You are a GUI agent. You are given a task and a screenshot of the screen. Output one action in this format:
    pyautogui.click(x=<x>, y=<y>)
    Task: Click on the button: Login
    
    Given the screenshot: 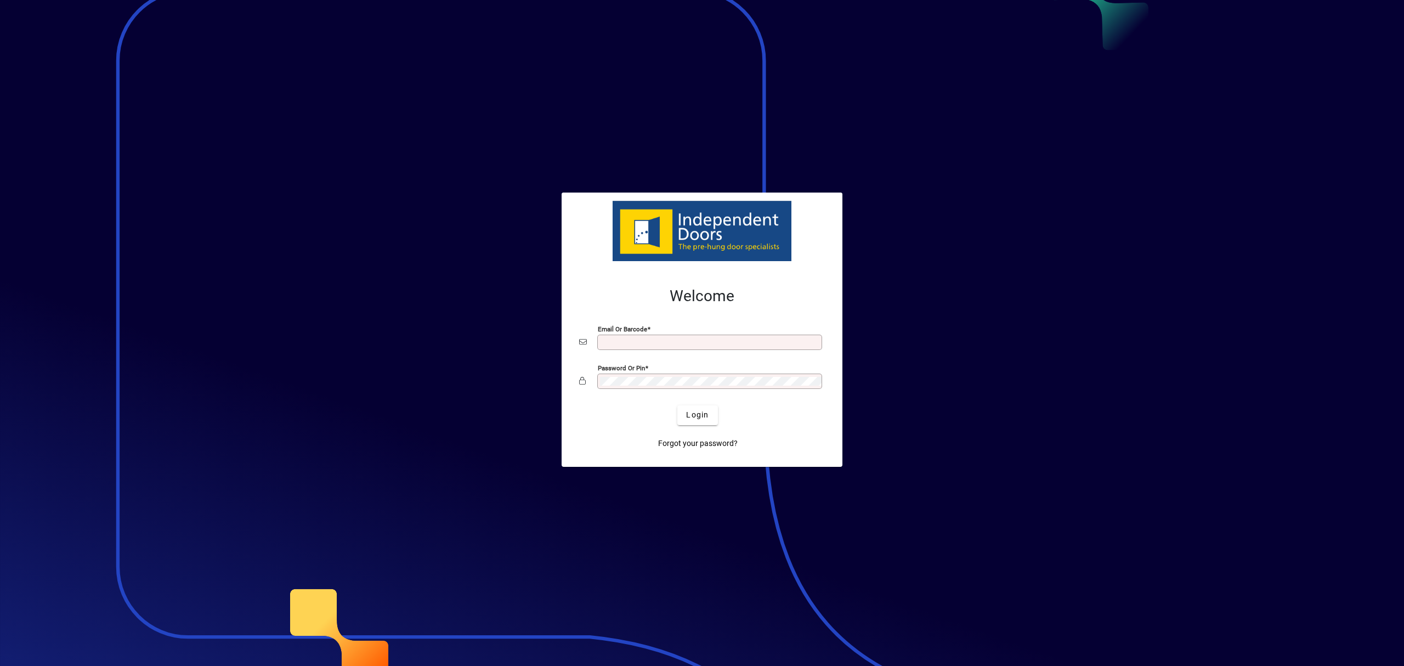 What is the action you would take?
    pyautogui.click(x=697, y=415)
    